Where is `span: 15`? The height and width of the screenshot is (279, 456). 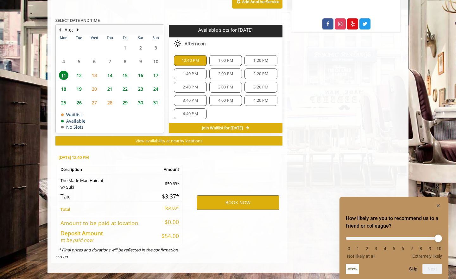 span: 15 is located at coordinates (125, 75).